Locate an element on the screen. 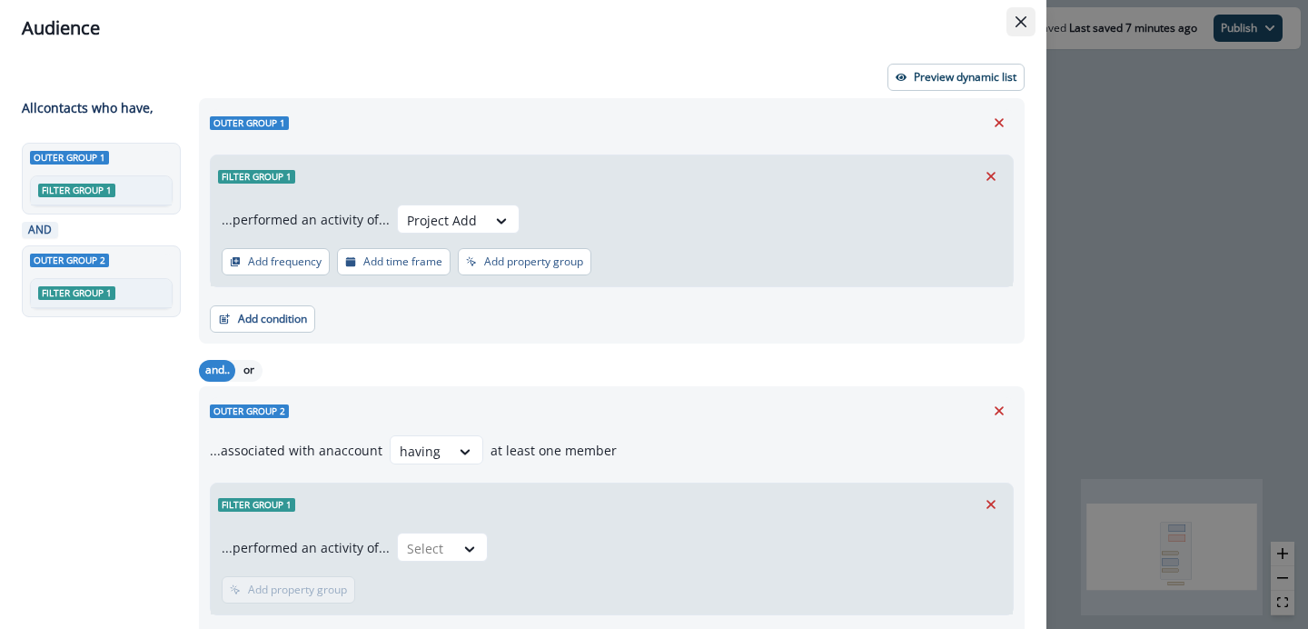 Image resolution: width=1308 pixels, height=629 pixels. p: Add frequency is located at coordinates (284, 262).